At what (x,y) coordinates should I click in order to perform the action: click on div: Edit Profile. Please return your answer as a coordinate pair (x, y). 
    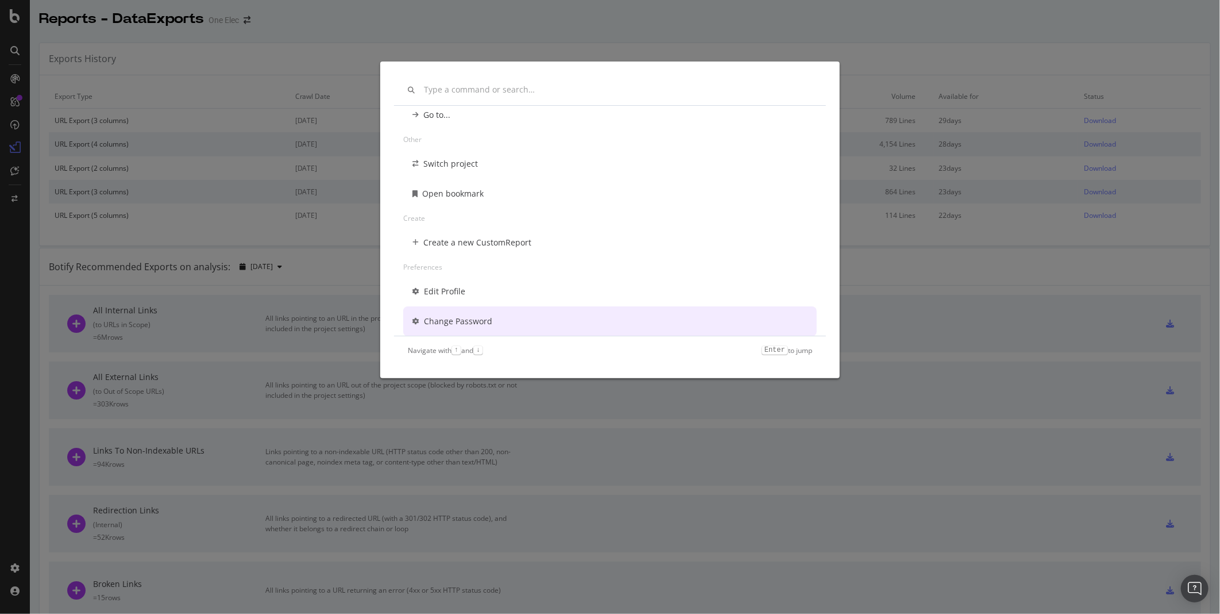
    Looking at the image, I should click on (445, 291).